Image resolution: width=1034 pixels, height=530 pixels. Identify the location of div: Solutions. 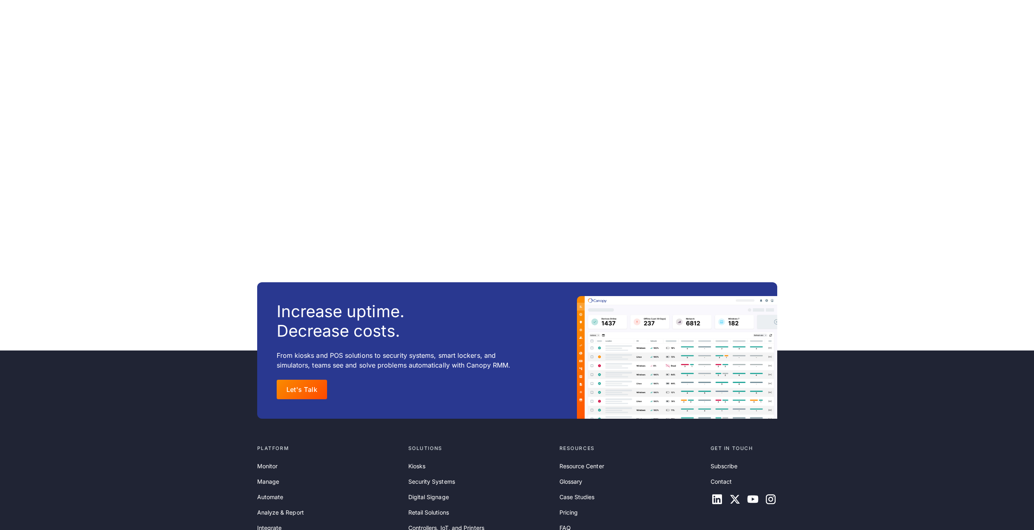
(481, 449).